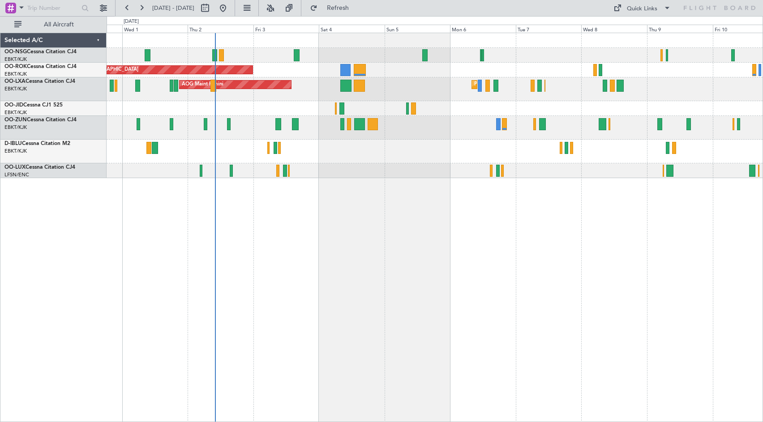 This screenshot has height=422, width=763. Describe the element at coordinates (53, 25) in the screenshot. I see `button: All Aircraft` at that location.